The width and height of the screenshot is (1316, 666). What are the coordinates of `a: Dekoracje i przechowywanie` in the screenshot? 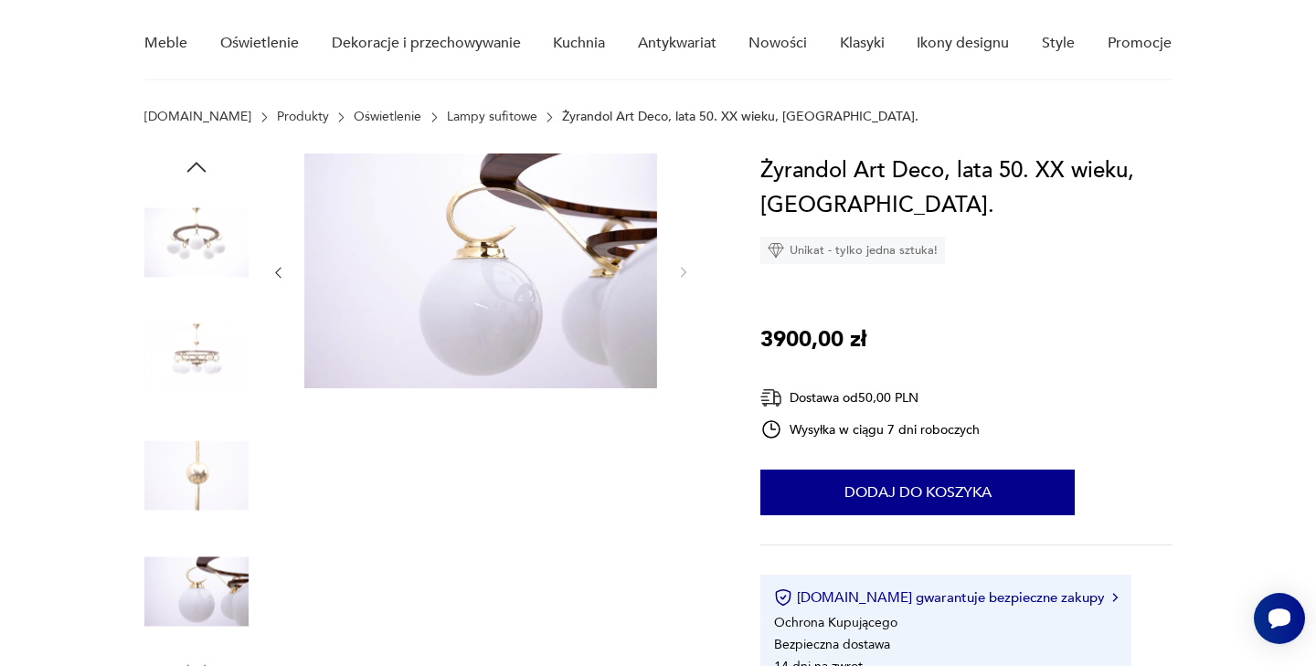 It's located at (426, 43).